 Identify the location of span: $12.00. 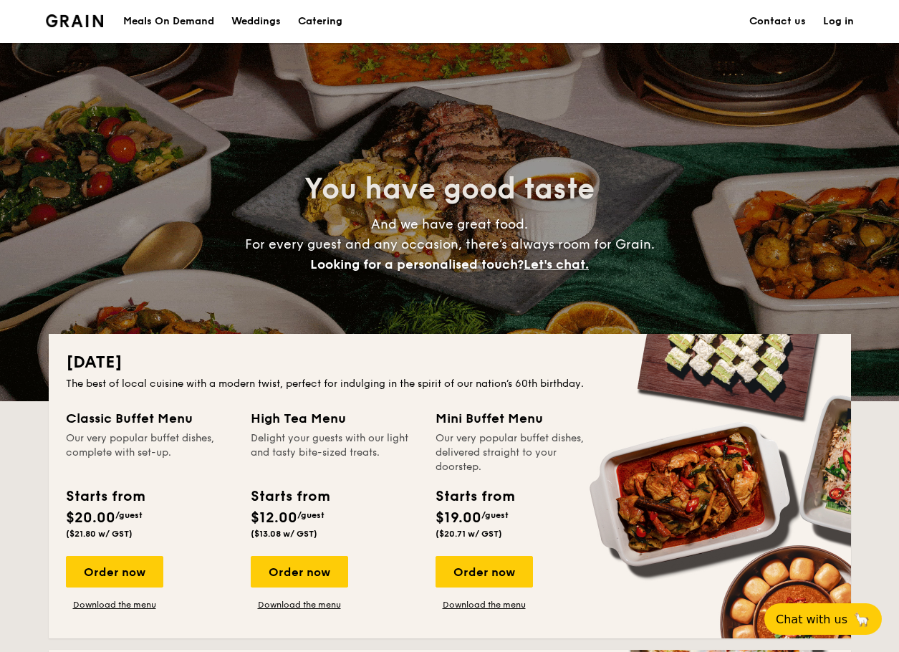
(274, 518).